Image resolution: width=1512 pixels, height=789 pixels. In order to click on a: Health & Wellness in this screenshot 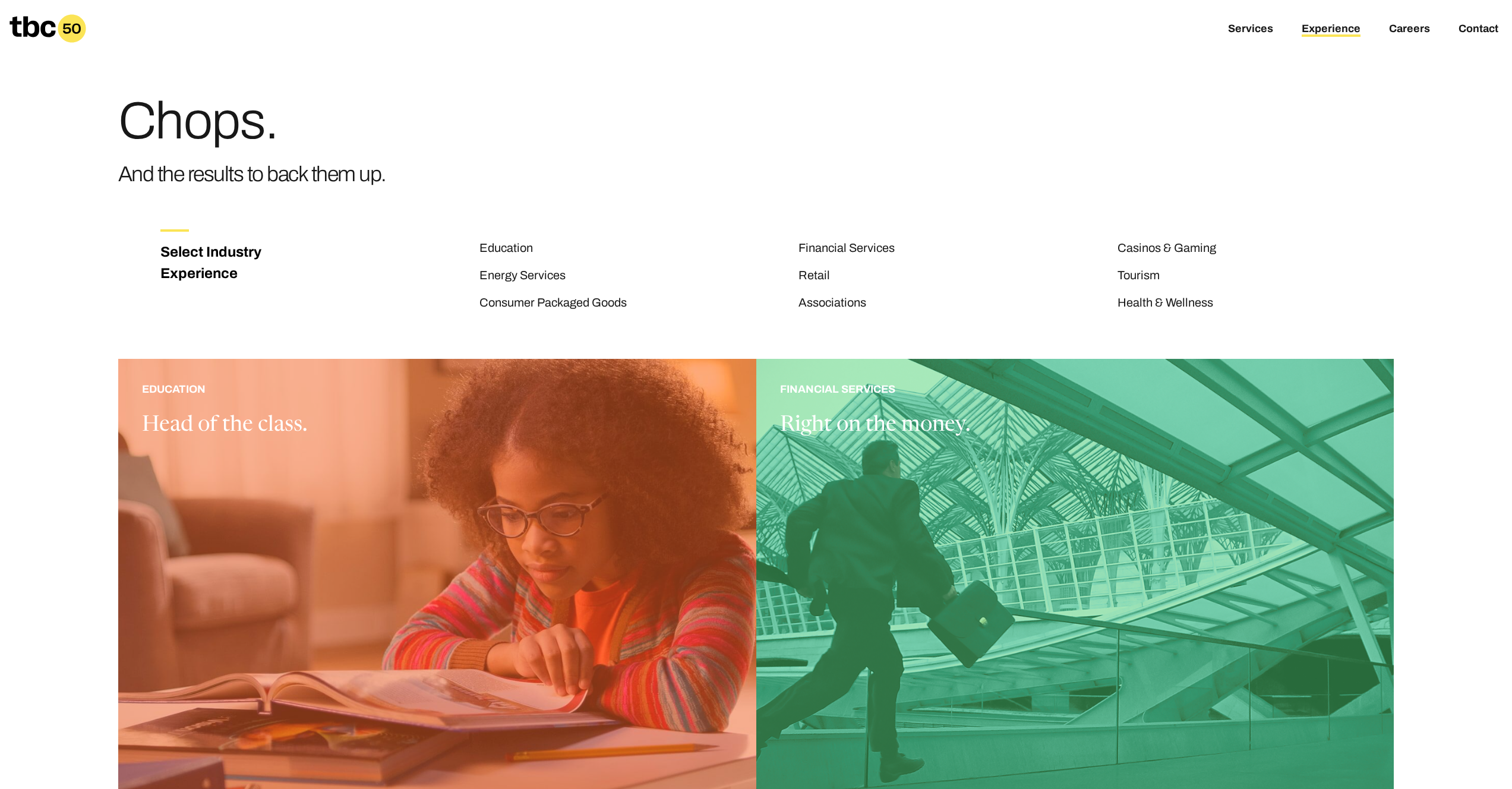, I will do `click(1166, 304)`.